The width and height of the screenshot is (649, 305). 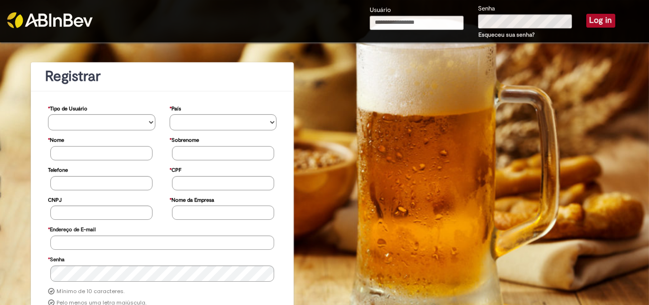 What do you see at coordinates (50, 20) in the screenshot?
I see `img: ABInbev-white.png` at bounding box center [50, 20].